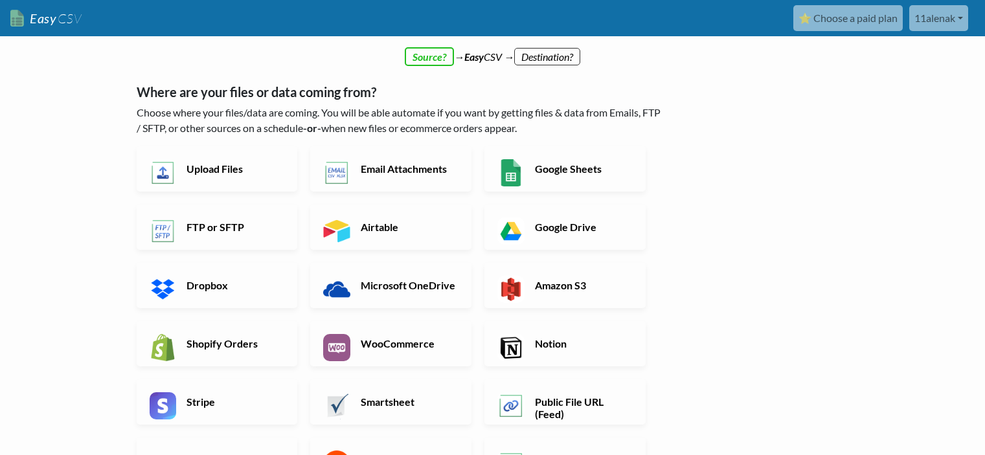 This screenshot has width=985, height=455. I want to click on a: Upload Files, so click(217, 169).